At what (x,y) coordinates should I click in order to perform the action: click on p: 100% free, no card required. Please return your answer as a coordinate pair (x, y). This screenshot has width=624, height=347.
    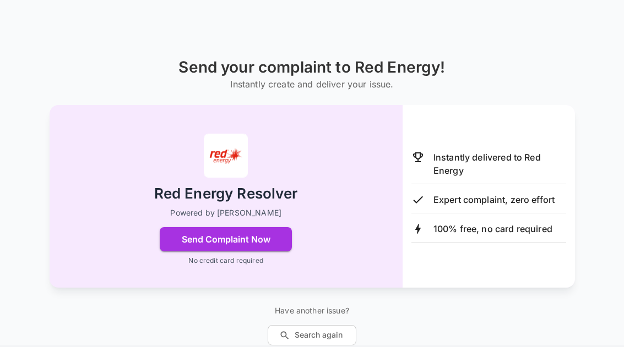
    Looking at the image, I should click on (493, 229).